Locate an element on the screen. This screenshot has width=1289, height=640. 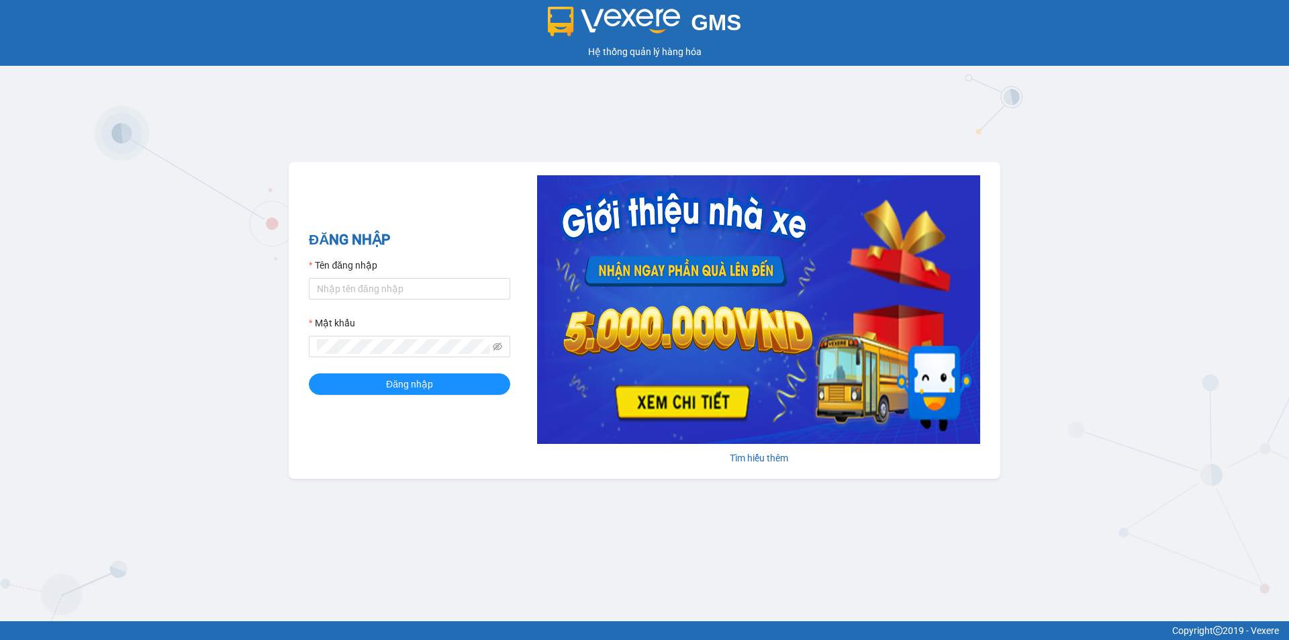
label: Tên đăng nhập is located at coordinates (343, 265).